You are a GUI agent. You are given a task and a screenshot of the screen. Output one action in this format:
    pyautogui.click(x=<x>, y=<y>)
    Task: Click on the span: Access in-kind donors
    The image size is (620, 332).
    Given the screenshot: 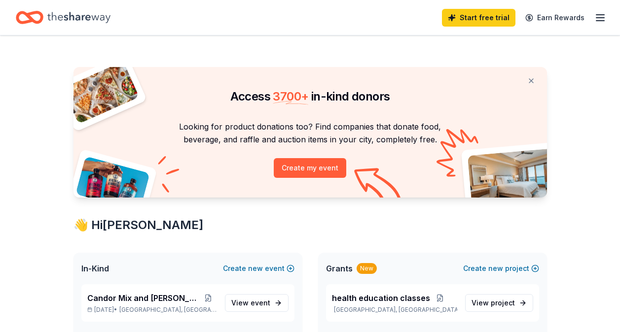 What is the action you would take?
    pyautogui.click(x=310, y=96)
    